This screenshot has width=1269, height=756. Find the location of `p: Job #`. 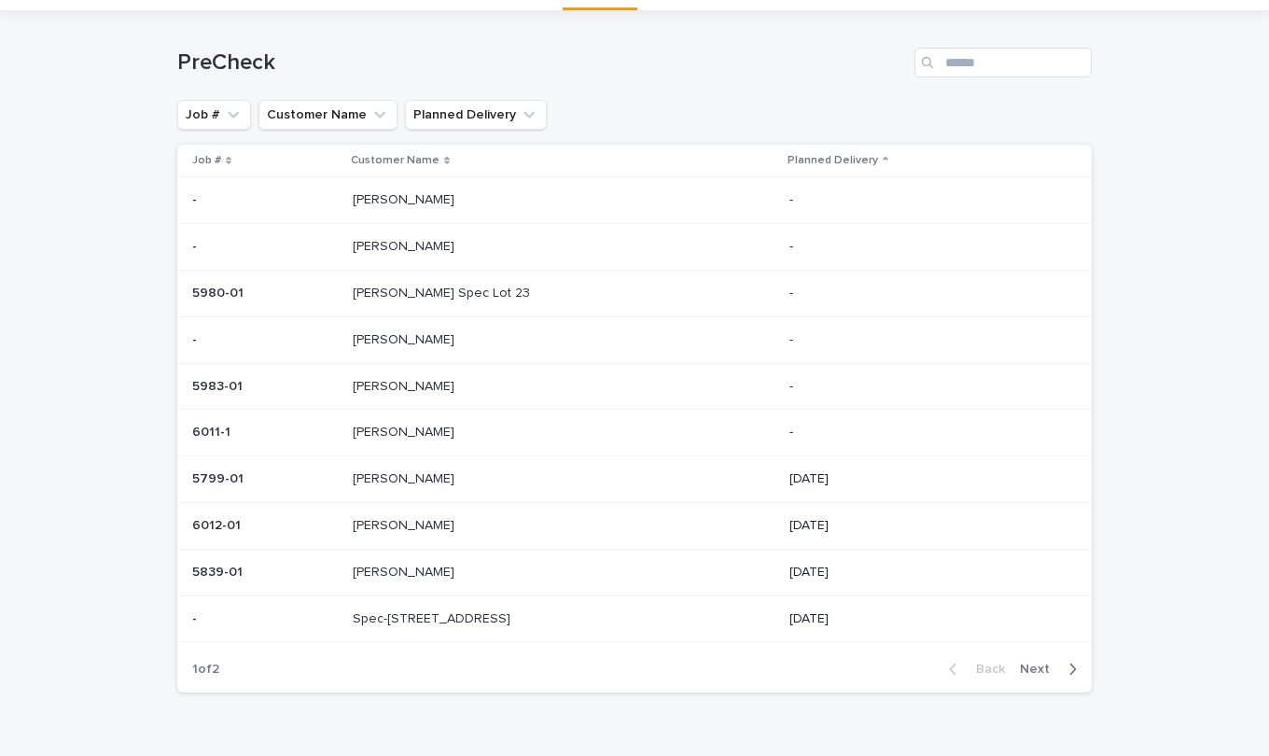

p: Job # is located at coordinates (206, 161).